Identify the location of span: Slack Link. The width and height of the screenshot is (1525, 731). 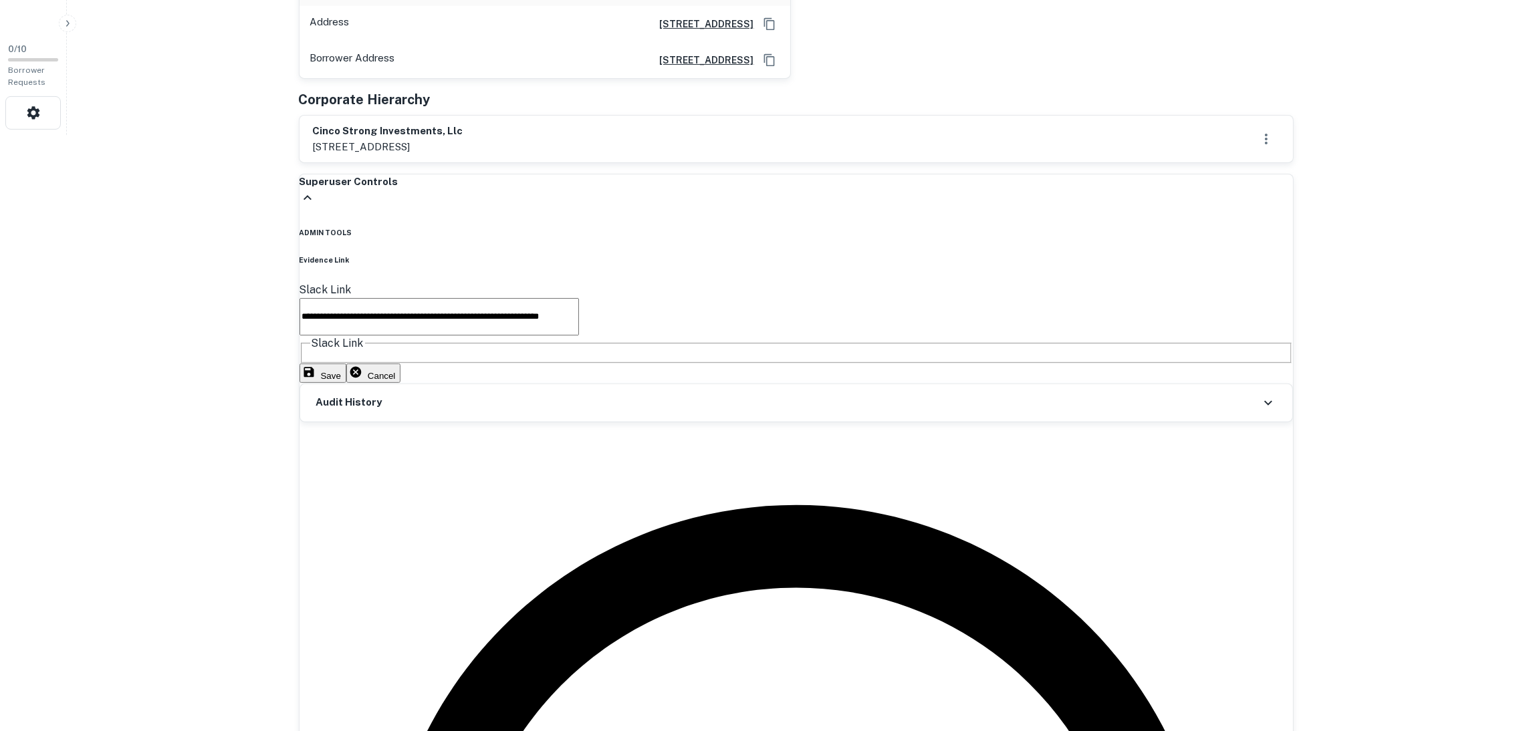
(338, 343).